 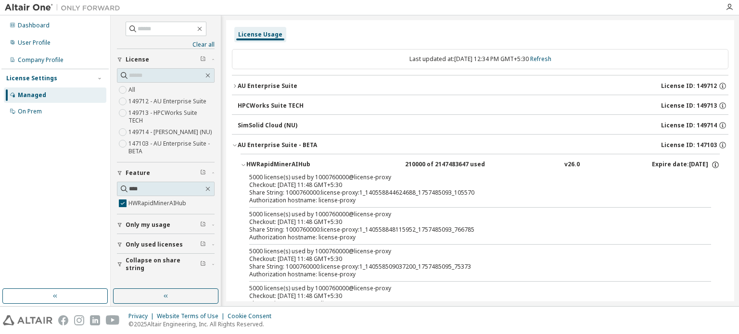 What do you see at coordinates (138, 173) in the screenshot?
I see `span: Feature` at bounding box center [138, 173].